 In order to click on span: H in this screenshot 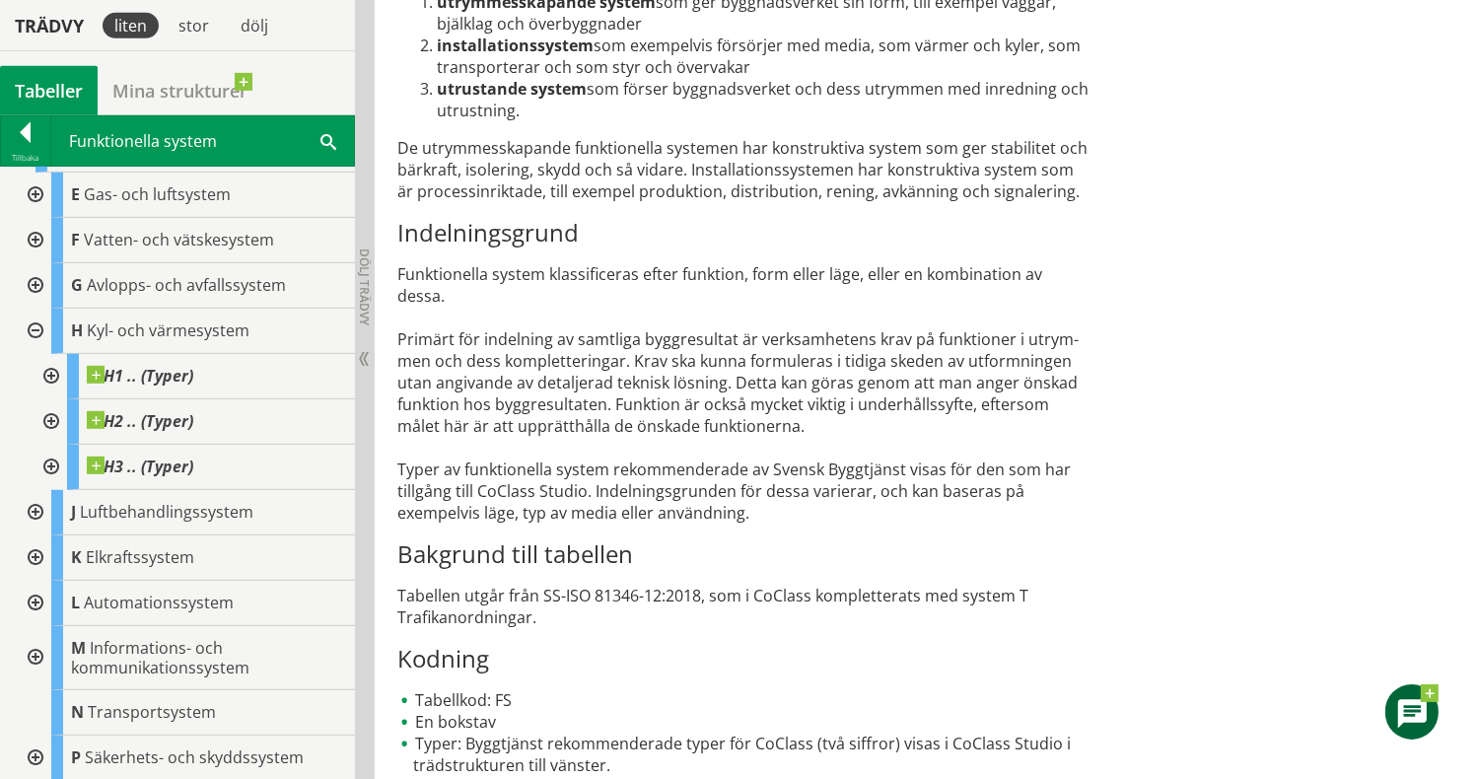, I will do `click(77, 330)`.